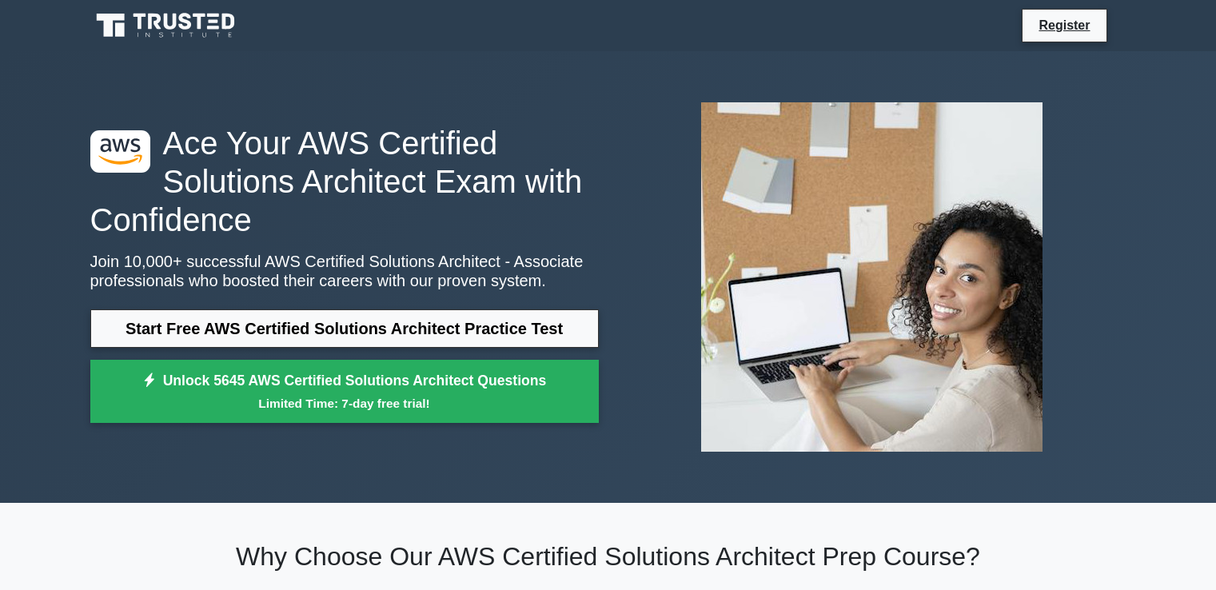 The height and width of the screenshot is (590, 1216). I want to click on h2: Why Choose Our AWS Certified Solutions Architect Prep Course?, so click(608, 556).